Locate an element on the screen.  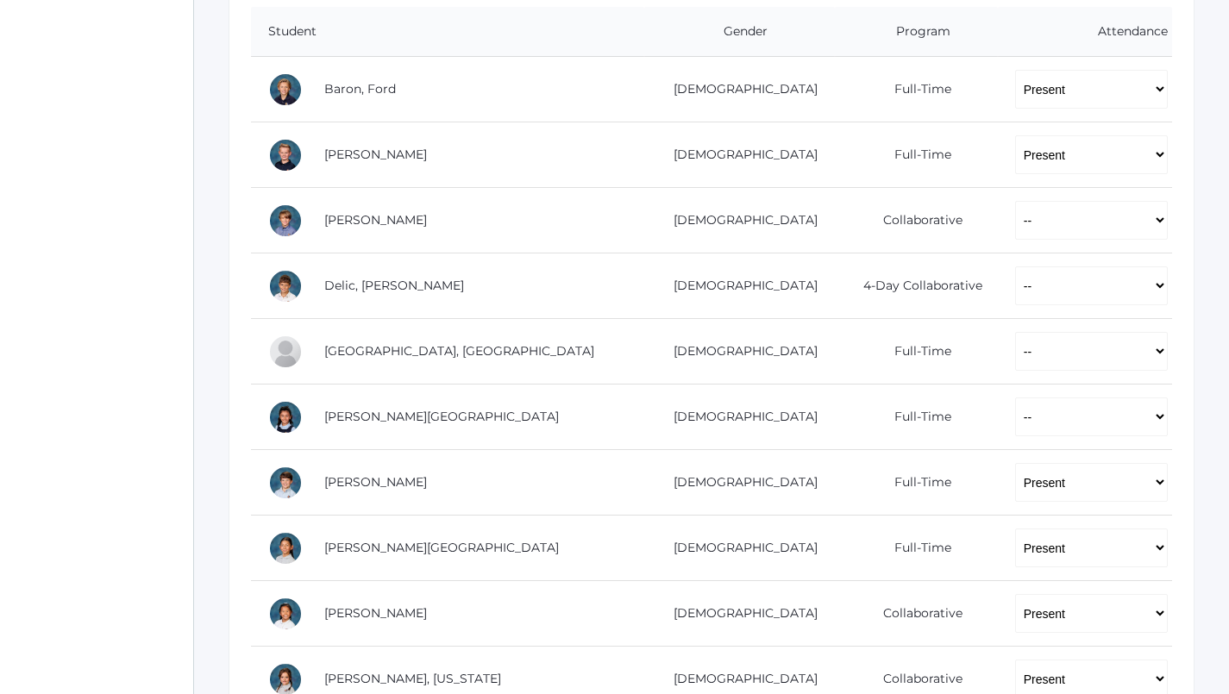
div: Sofia La Rosa is located at coordinates (285, 549).